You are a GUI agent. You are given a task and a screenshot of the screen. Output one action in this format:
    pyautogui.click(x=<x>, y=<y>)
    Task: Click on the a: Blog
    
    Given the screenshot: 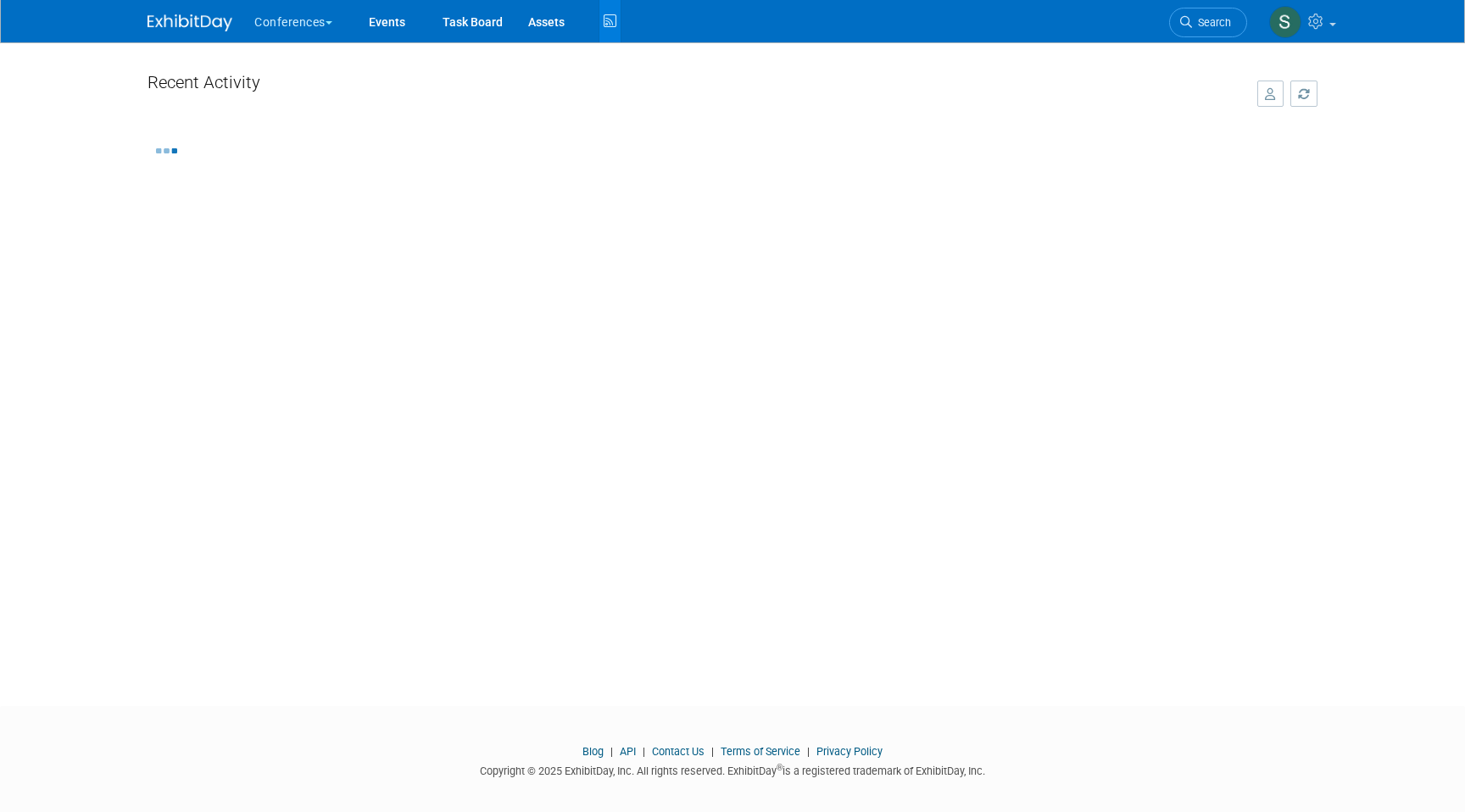 What is the action you would take?
    pyautogui.click(x=592, y=751)
    